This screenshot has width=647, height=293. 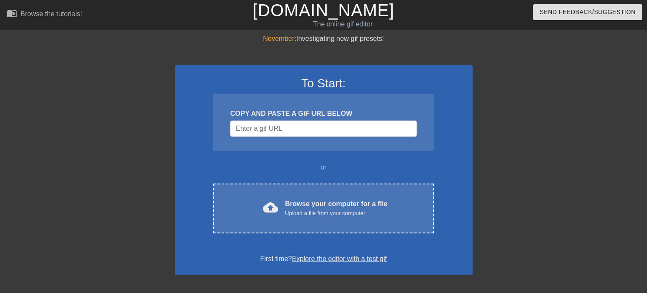 I want to click on button: Send Feedback/Suggestion, so click(x=588, y=12).